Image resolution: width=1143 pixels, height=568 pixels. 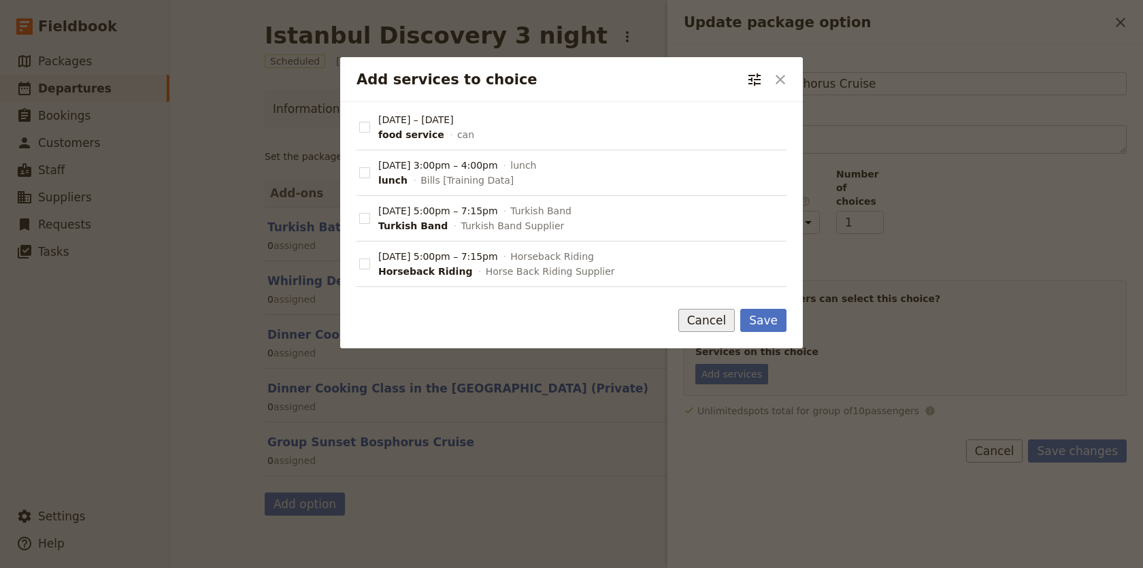 What do you see at coordinates (548, 80) in the screenshot?
I see `h2: Add services to choice` at bounding box center [548, 80].